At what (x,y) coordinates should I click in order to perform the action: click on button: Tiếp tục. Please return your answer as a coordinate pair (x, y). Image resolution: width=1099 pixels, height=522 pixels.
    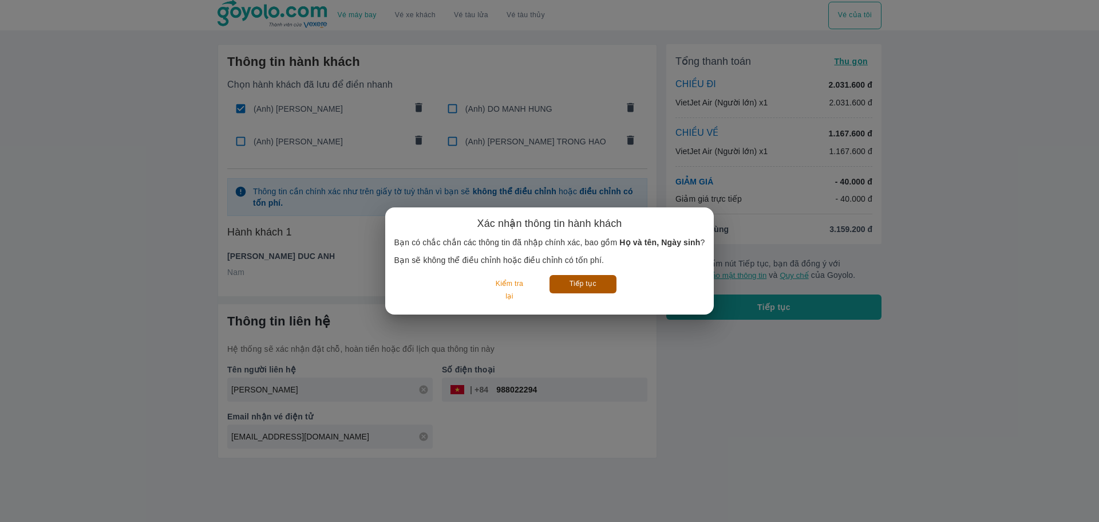
    Looking at the image, I should click on (583, 283).